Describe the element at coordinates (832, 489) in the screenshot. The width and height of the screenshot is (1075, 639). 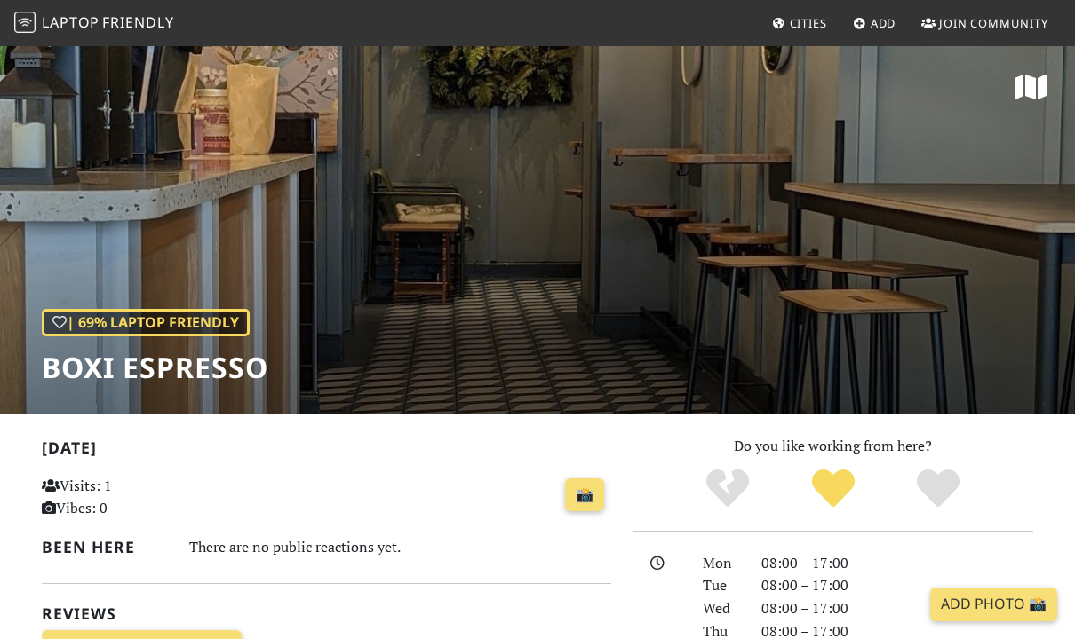
I see `div: Yes` at that location.